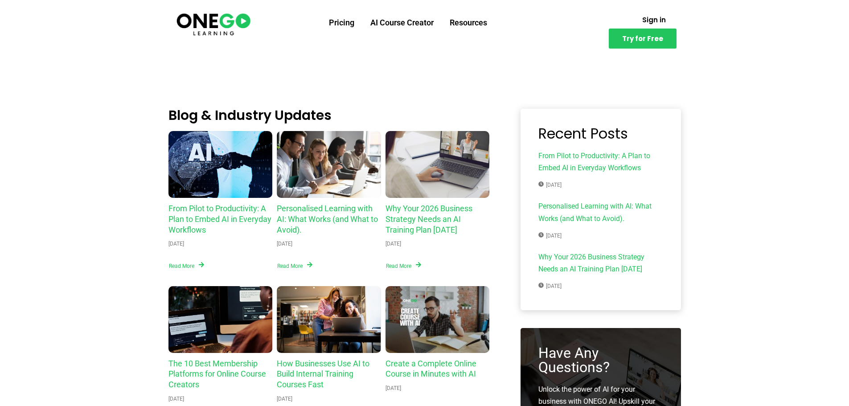  What do you see at coordinates (600, 134) in the screenshot?
I see `h3: Recent Posts` at bounding box center [600, 134].